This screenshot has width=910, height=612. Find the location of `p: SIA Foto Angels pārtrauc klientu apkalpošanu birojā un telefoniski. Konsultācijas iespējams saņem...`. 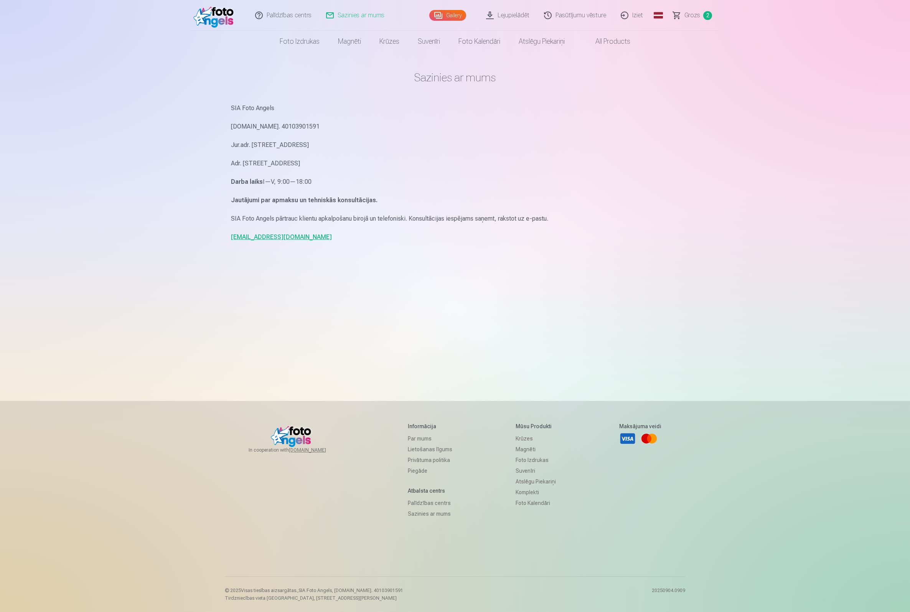

p: SIA Foto Angels pārtrauc klientu apkalpošanu birojā un telefoniski. Konsultācijas iespējams saņem... is located at coordinates (455, 219).